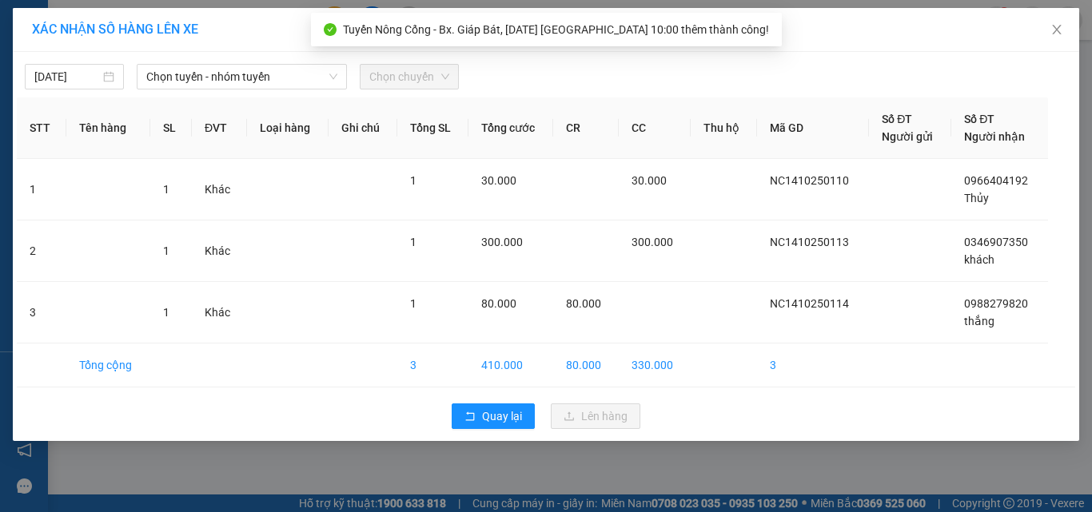 The image size is (1092, 512). I want to click on span: close, so click(1057, 30).